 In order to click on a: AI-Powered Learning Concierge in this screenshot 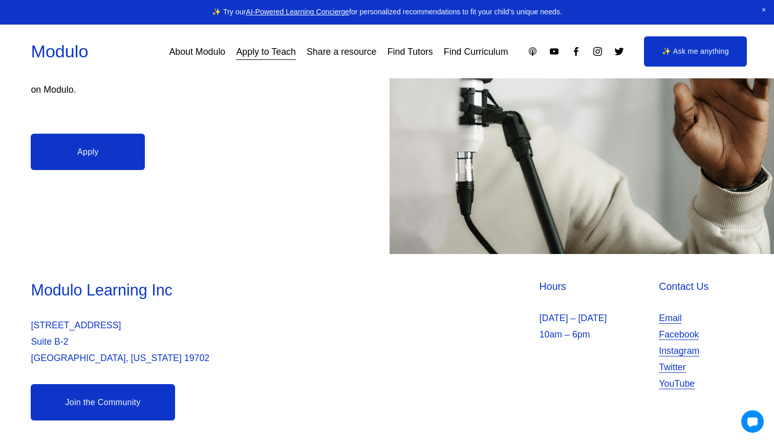, I will do `click(297, 12)`.